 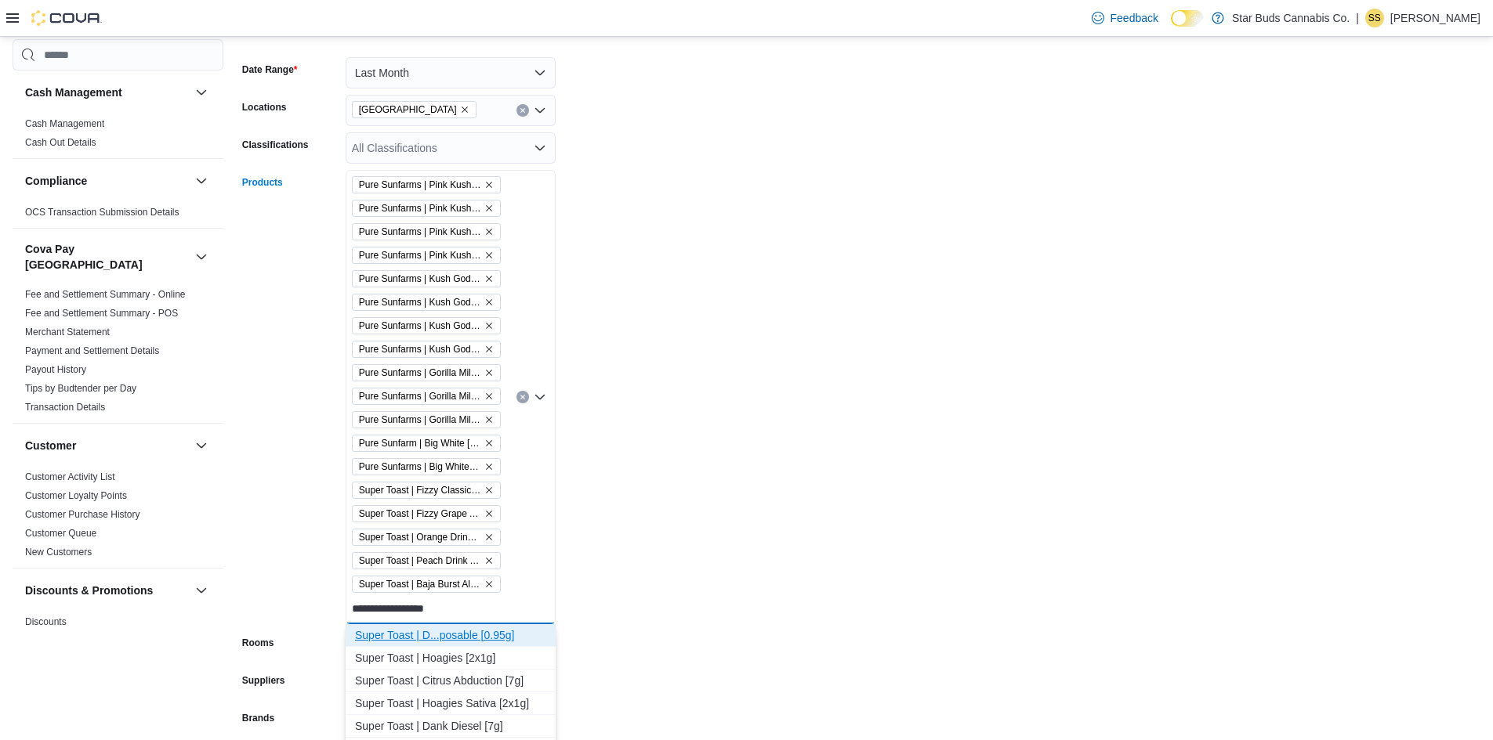 I want to click on h3: Customer, so click(x=50, y=446).